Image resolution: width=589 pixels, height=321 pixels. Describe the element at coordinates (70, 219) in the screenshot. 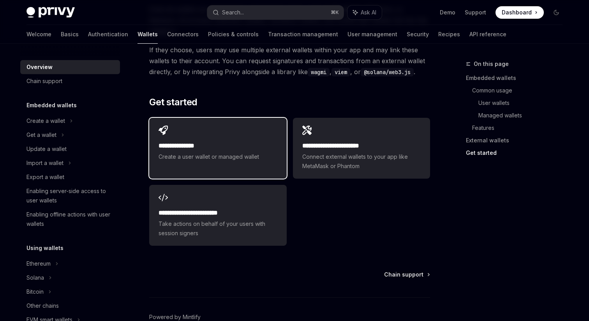

I see `a: Enabling offline actions with user wallets` at that location.